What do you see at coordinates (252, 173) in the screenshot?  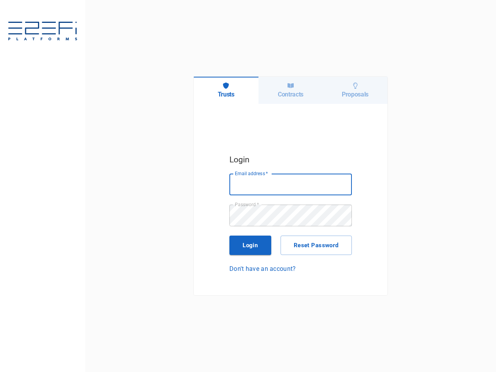 I see `label: Email address` at bounding box center [252, 173].